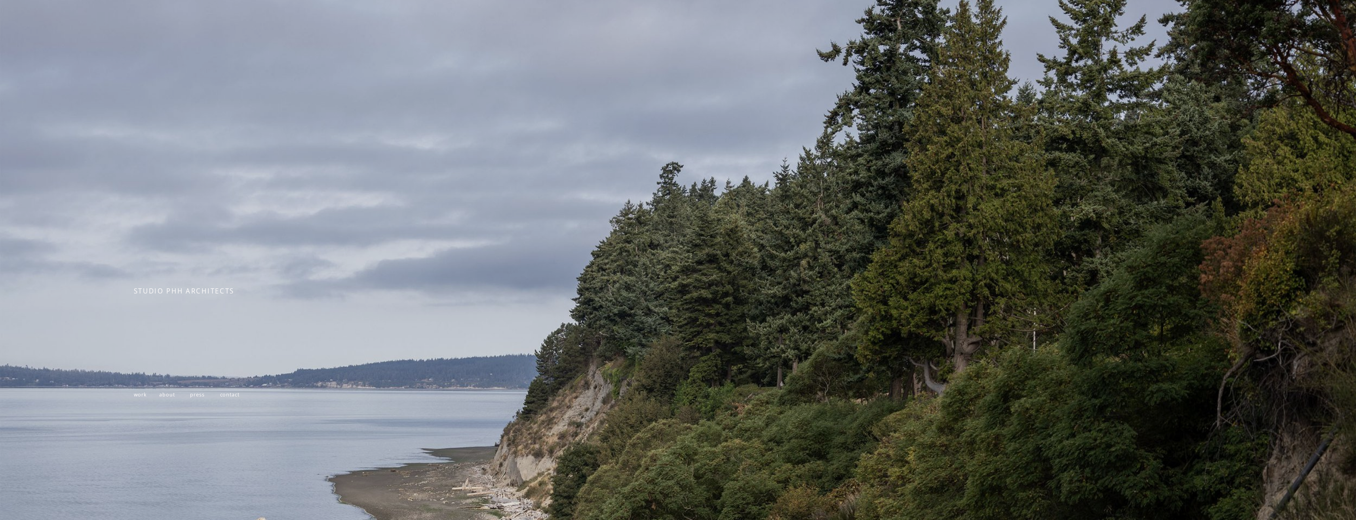 The image size is (1356, 520). What do you see at coordinates (167, 394) in the screenshot?
I see `span: about` at bounding box center [167, 394].